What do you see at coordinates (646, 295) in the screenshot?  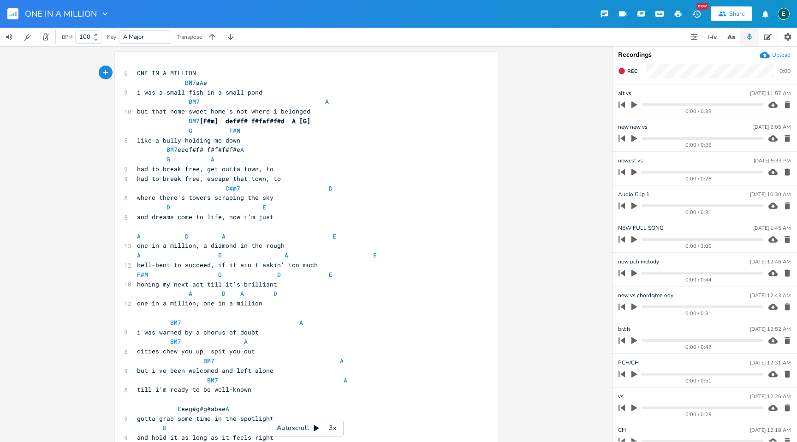 I see `span: new vs chords/melody` at bounding box center [646, 295].